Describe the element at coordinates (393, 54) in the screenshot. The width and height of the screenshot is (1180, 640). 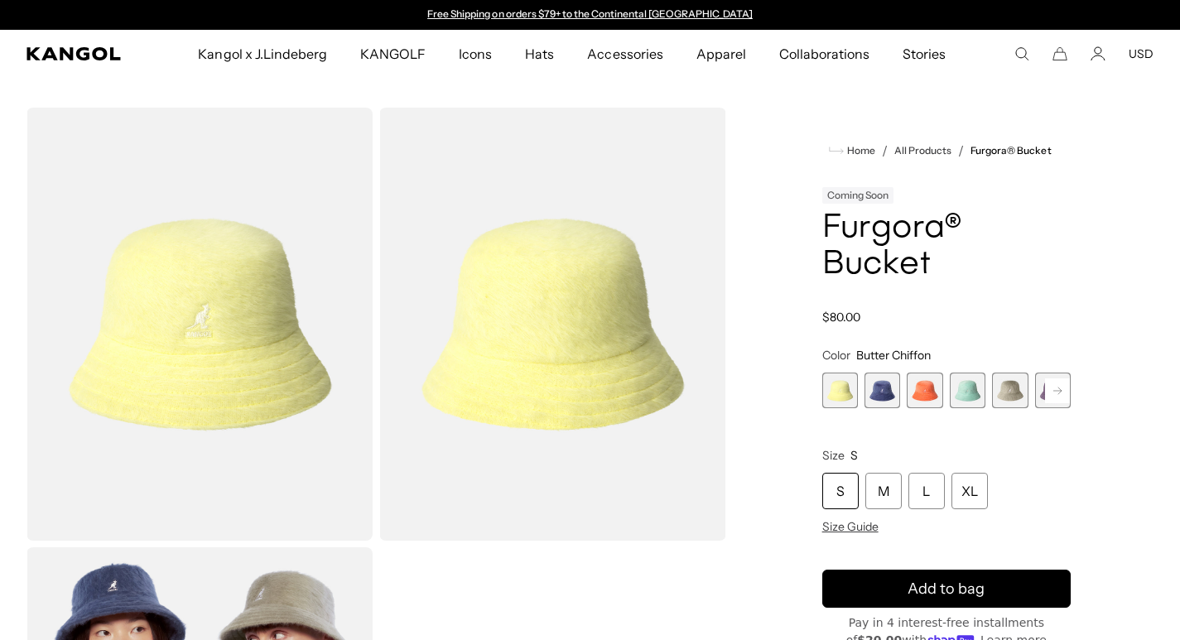
I see `span: KANGOLF` at that location.